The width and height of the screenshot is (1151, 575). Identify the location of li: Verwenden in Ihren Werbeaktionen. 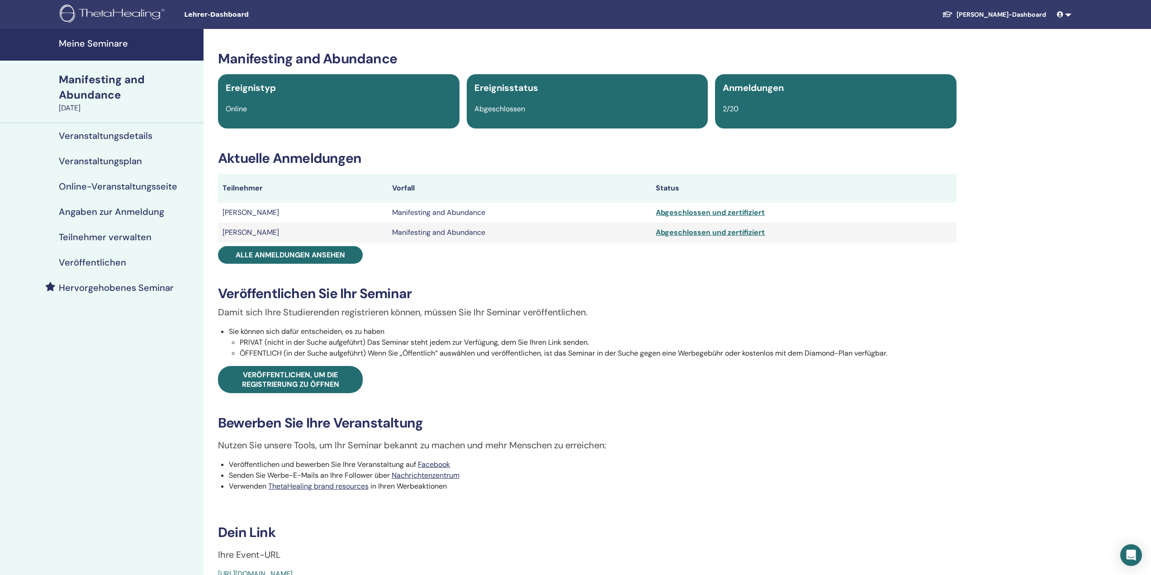
(592, 486).